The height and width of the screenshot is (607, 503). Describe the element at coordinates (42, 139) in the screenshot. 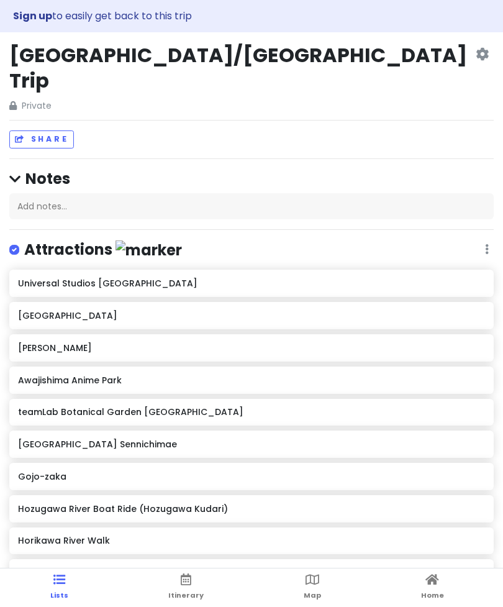

I see `button: Share` at that location.